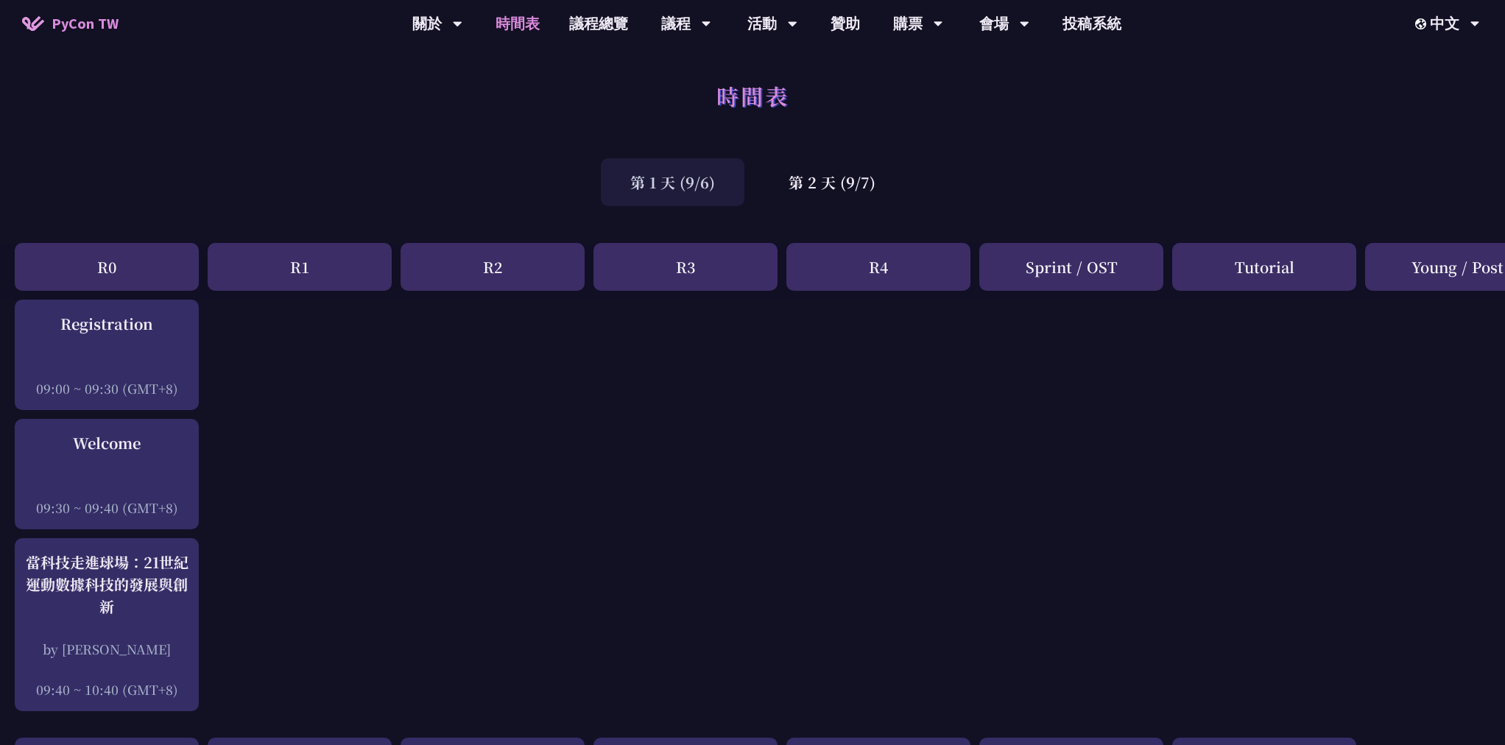  I want to click on div: Sprint / OST, so click(1072, 267).